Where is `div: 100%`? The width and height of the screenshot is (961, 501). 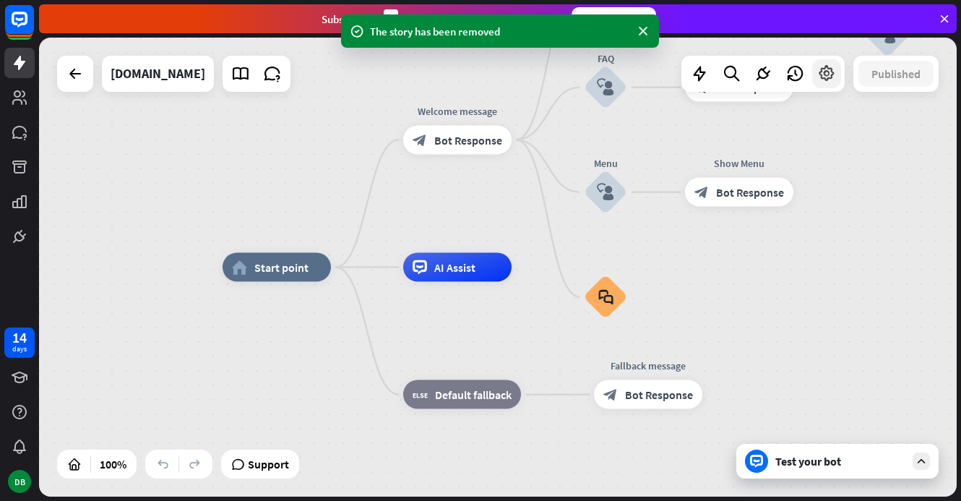
div: 100% is located at coordinates (113, 464).